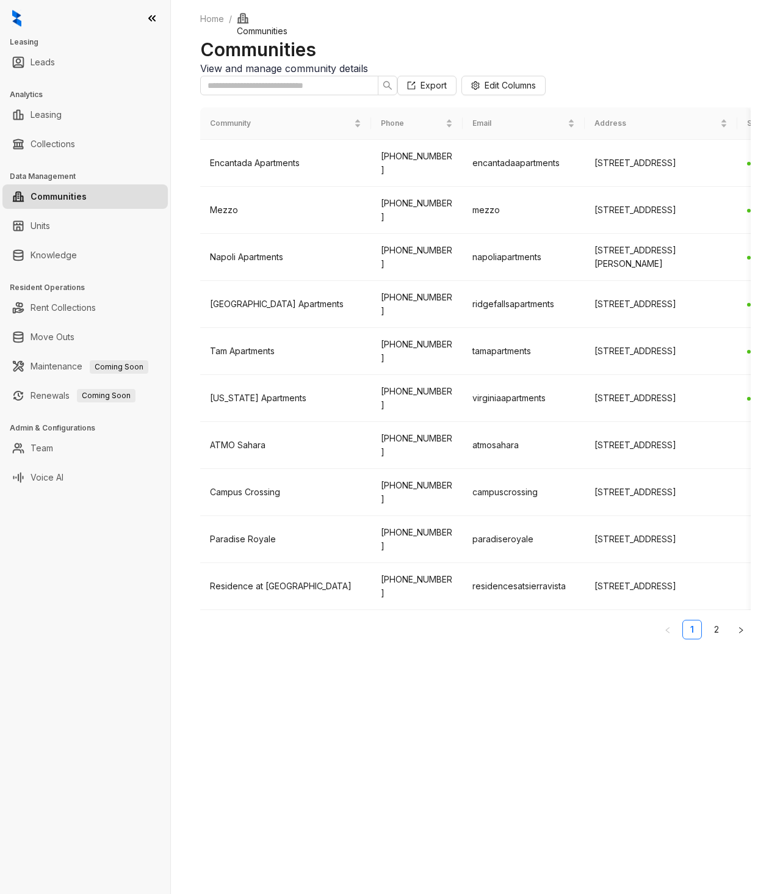 The width and height of the screenshot is (780, 894). What do you see at coordinates (85, 144) in the screenshot?
I see `li: Collections` at bounding box center [85, 144].